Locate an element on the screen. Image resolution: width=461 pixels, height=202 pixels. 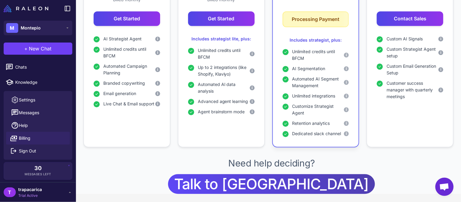
a: Raleon Logo is located at coordinates (27, 9).